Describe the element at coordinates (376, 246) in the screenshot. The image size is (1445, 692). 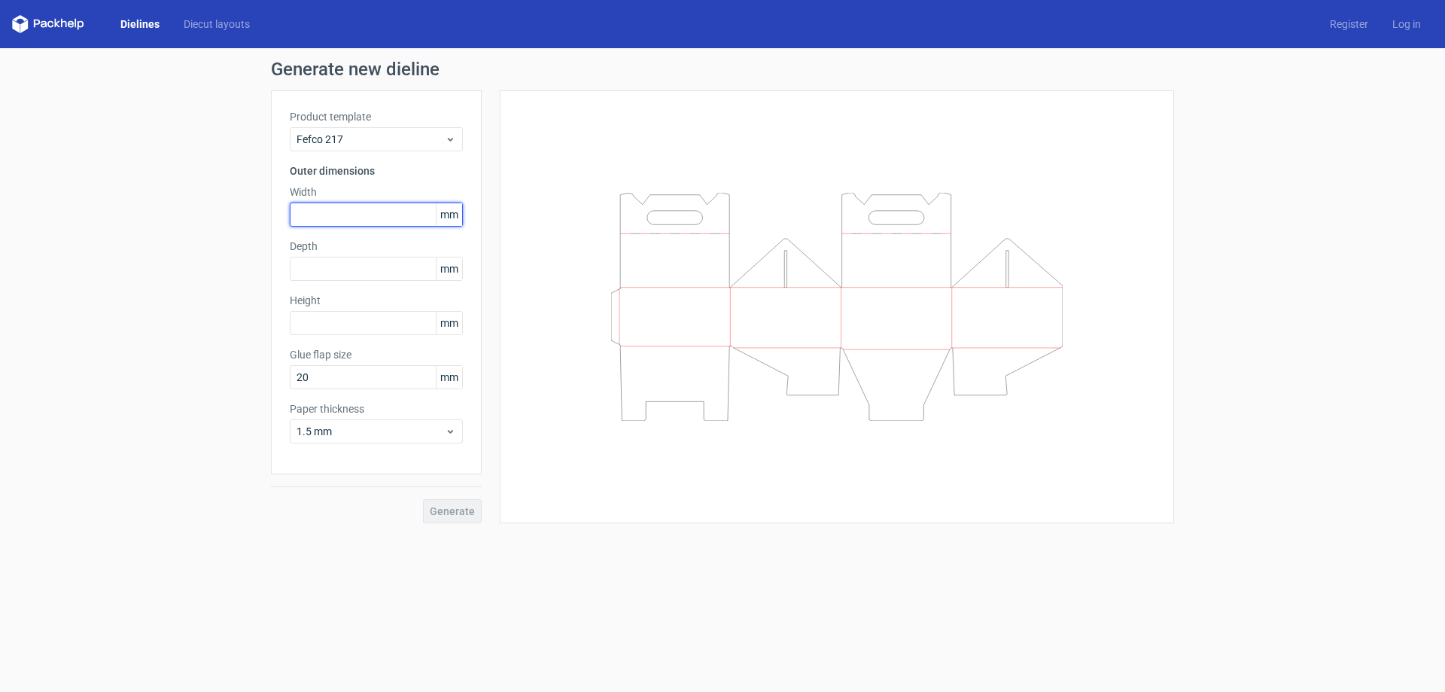
I see `label: Depth` at that location.